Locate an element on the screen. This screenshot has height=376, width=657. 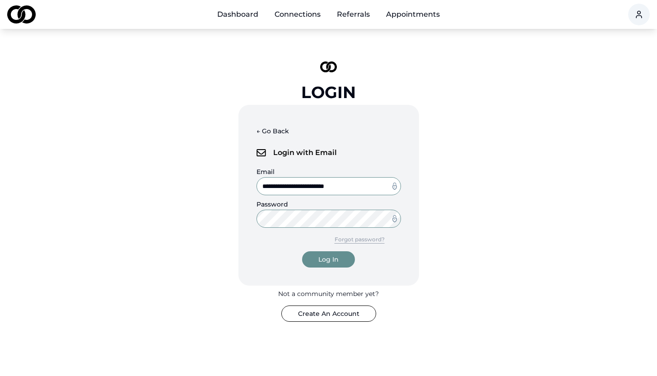
label: Password is located at coordinates (272, 204).